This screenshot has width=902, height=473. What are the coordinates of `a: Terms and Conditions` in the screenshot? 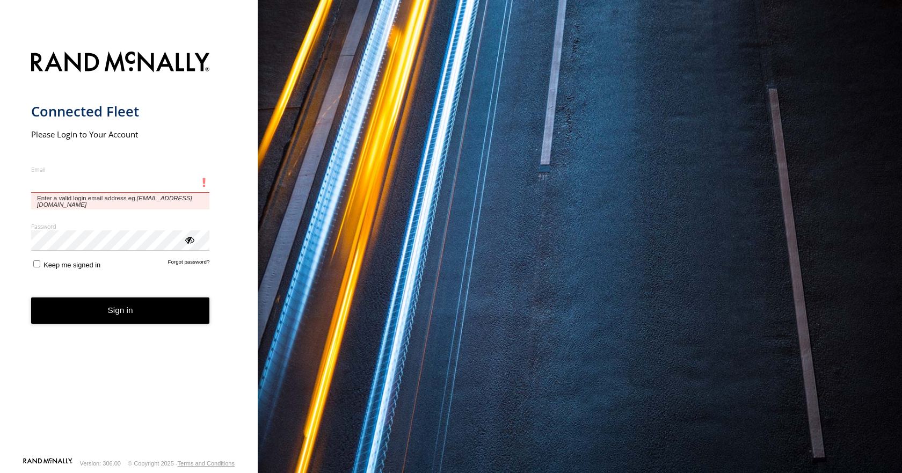 It's located at (206, 463).